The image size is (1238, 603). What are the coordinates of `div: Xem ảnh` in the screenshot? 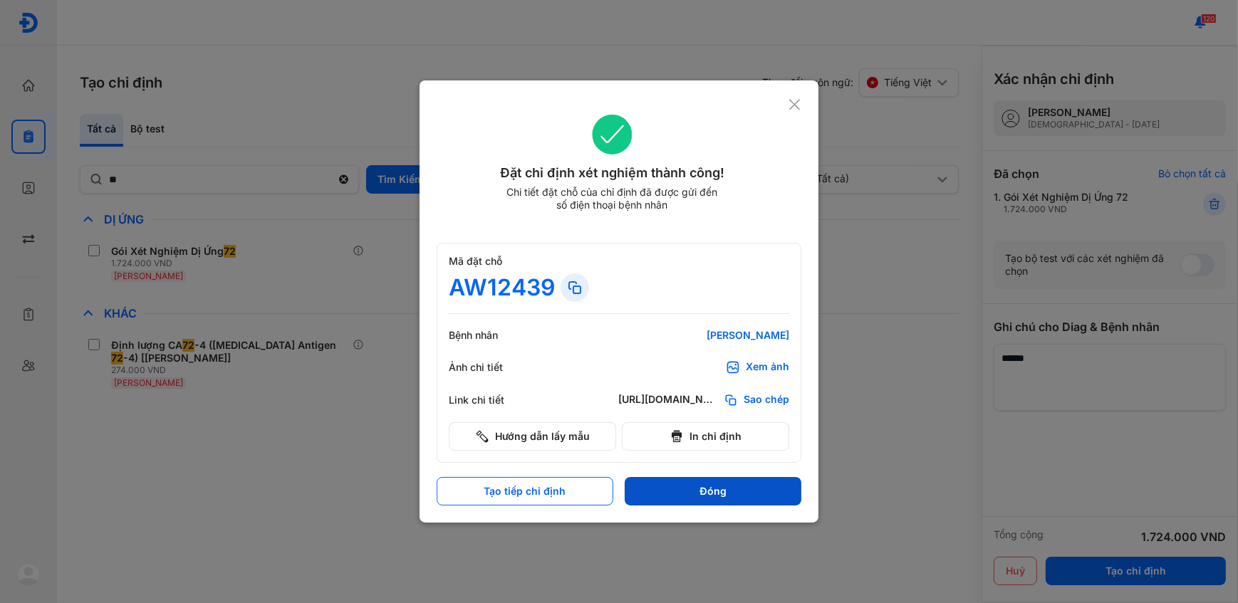 It's located at (767, 368).